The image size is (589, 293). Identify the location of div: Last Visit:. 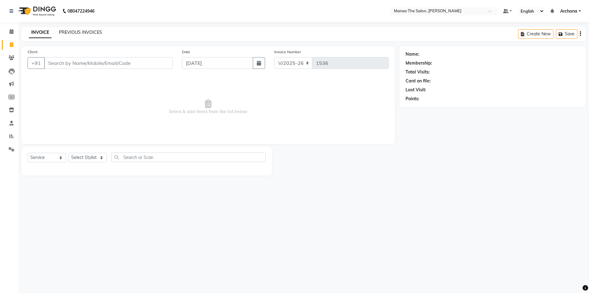
(416, 90).